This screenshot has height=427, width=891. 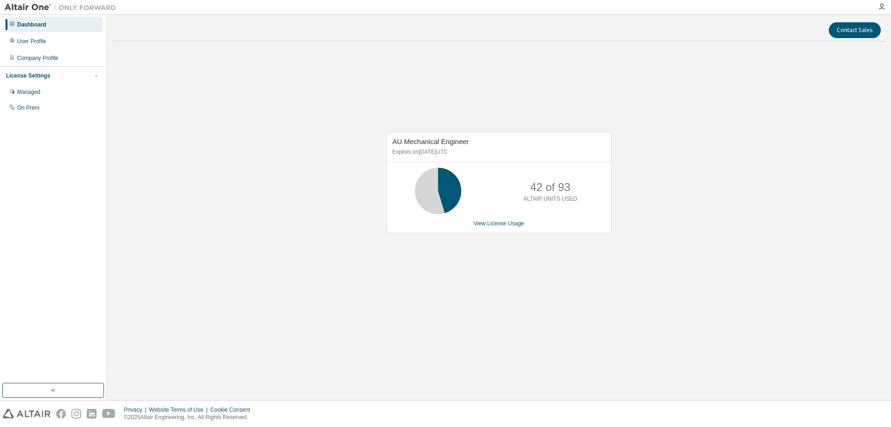 What do you see at coordinates (28, 76) in the screenshot?
I see `div: License Settings` at bounding box center [28, 76].